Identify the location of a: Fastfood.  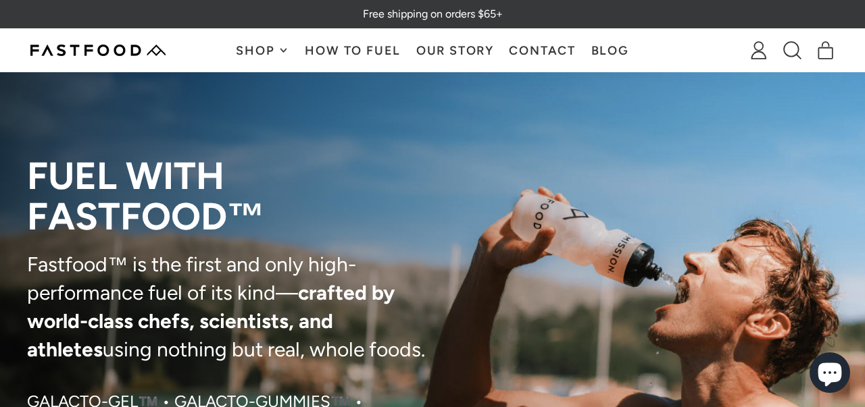
(98, 50).